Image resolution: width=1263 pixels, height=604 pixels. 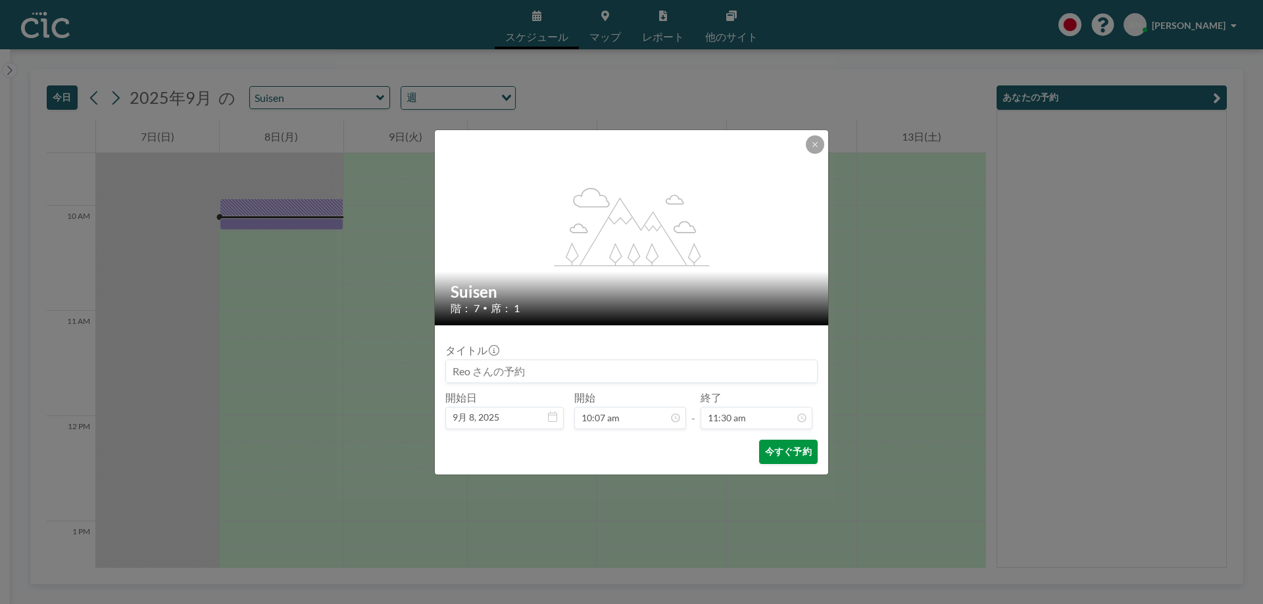 What do you see at coordinates (585, 398) in the screenshot?
I see `label: 開始` at bounding box center [585, 398].